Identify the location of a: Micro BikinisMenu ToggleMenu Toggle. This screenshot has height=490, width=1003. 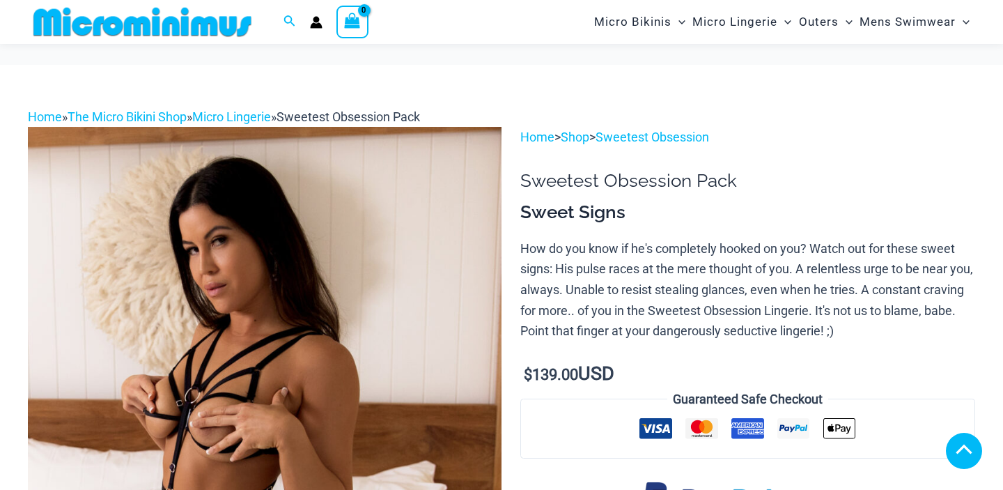
(640, 22).